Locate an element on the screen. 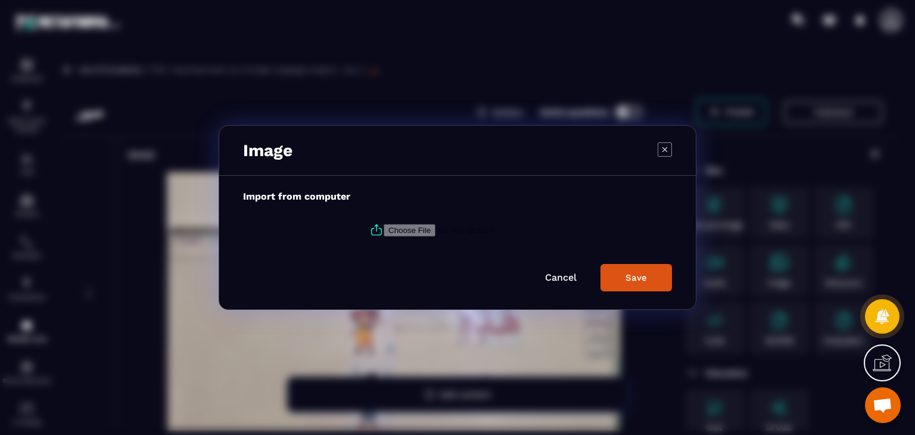 This screenshot has width=915, height=435. div: Save is located at coordinates (636, 277).